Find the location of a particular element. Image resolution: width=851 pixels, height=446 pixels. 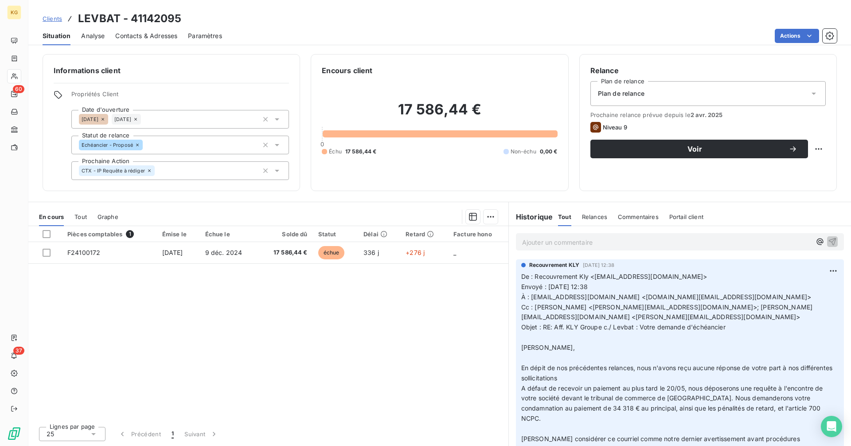

span: Recouvrement KLY is located at coordinates (554, 265).